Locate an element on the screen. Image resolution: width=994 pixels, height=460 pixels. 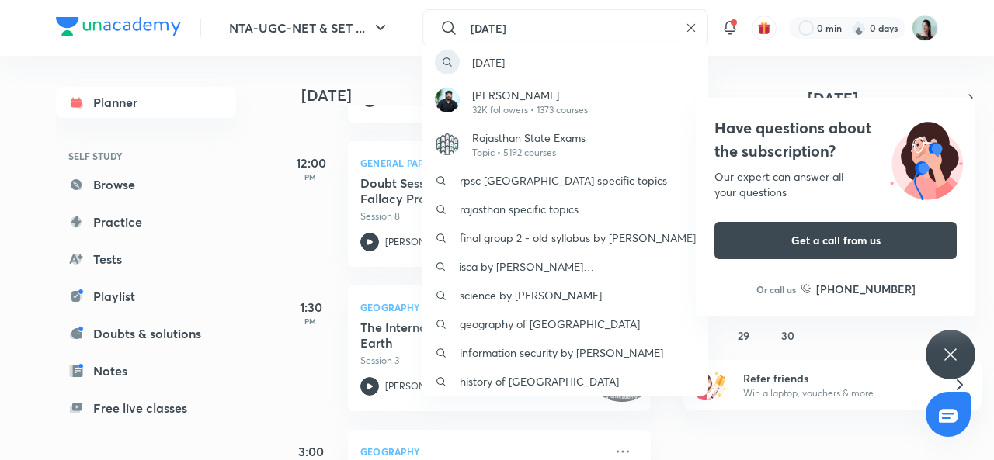
div: Our expert can answer all your questions is located at coordinates (835, 185).